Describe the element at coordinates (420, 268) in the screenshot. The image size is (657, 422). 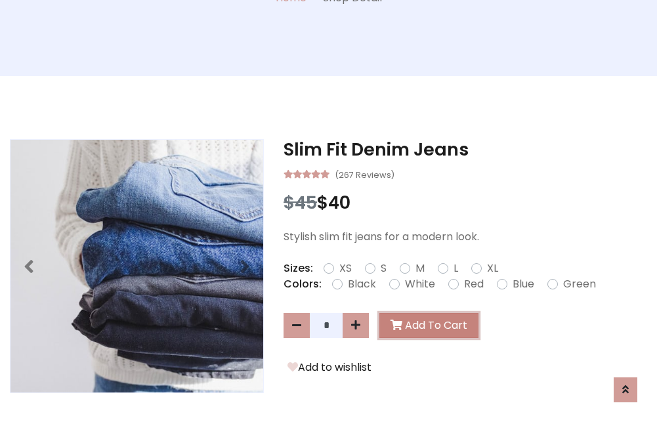
I see `label: M` at that location.